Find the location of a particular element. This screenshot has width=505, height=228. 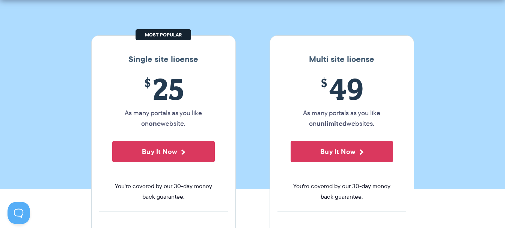

p: As many portals as you like on website. is located at coordinates (163, 118).